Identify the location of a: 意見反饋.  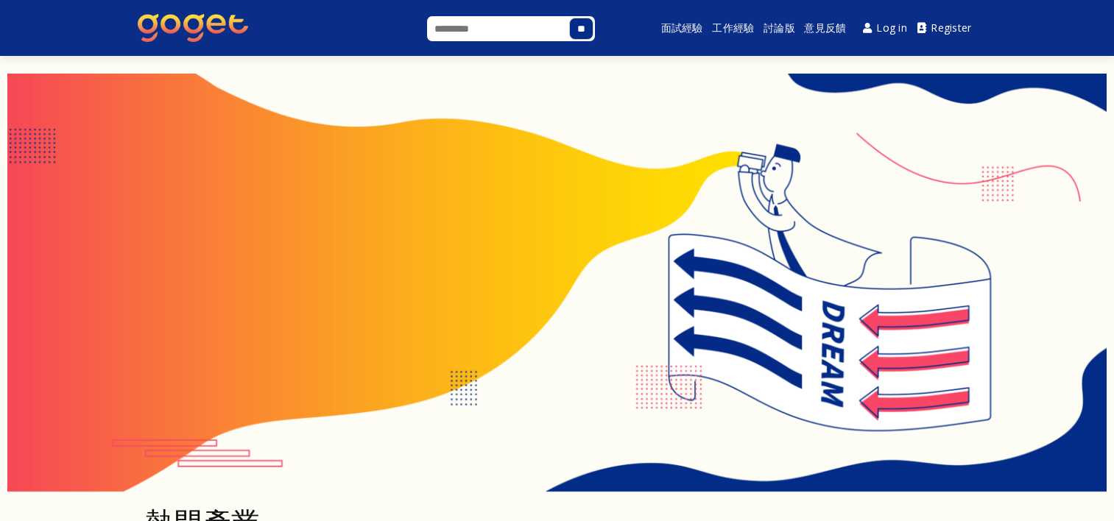
(826, 28).